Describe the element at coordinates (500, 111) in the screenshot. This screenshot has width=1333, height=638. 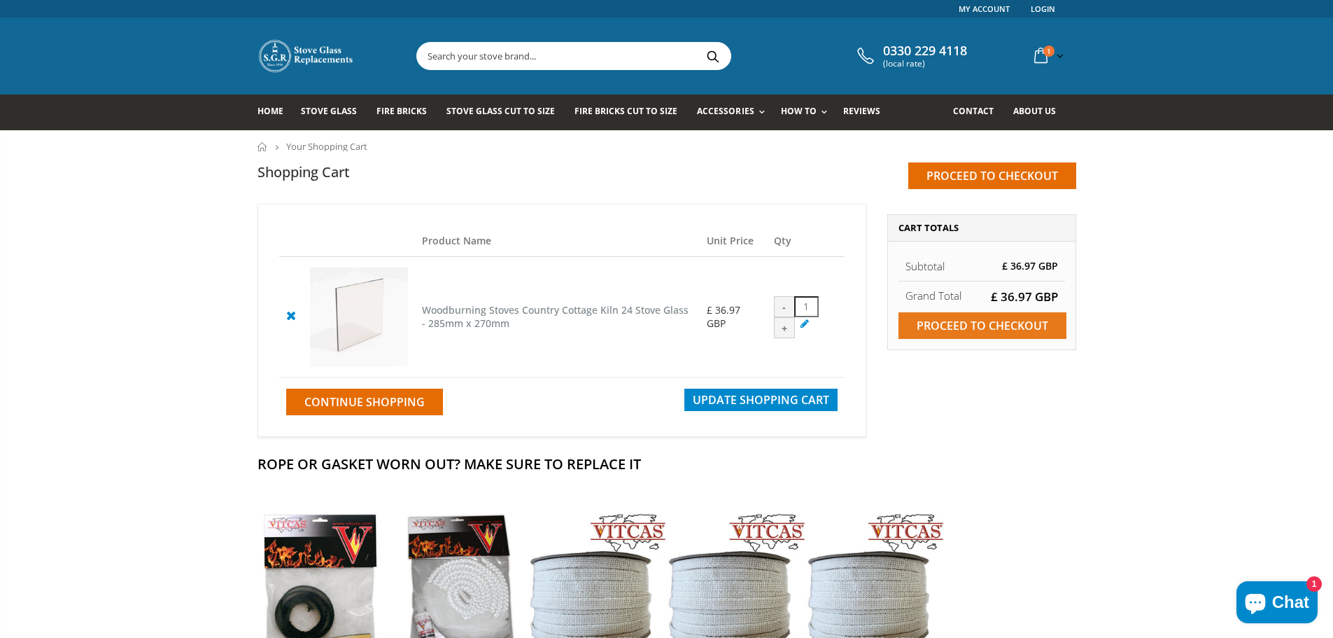
I see `span: Stove Glass Cut To Size` at that location.